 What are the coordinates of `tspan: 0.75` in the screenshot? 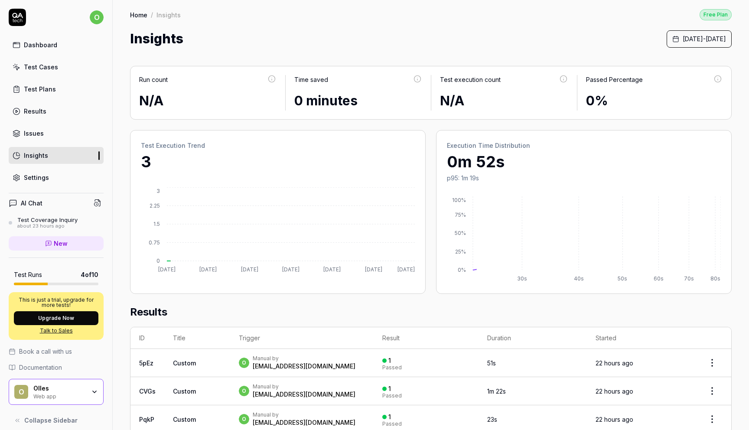 It's located at (154, 242).